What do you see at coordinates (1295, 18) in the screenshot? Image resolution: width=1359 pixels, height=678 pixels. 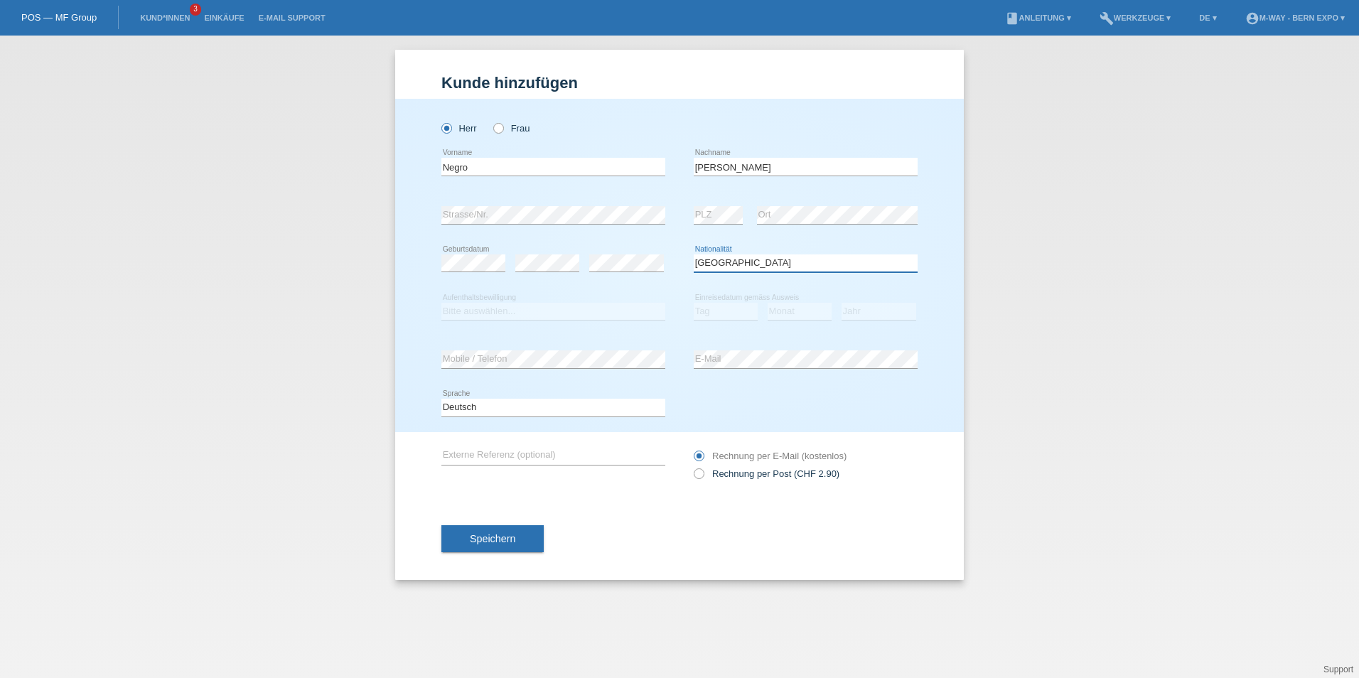 I see `a: account_circlem-way - Bern Expo ▾` at bounding box center [1295, 18].